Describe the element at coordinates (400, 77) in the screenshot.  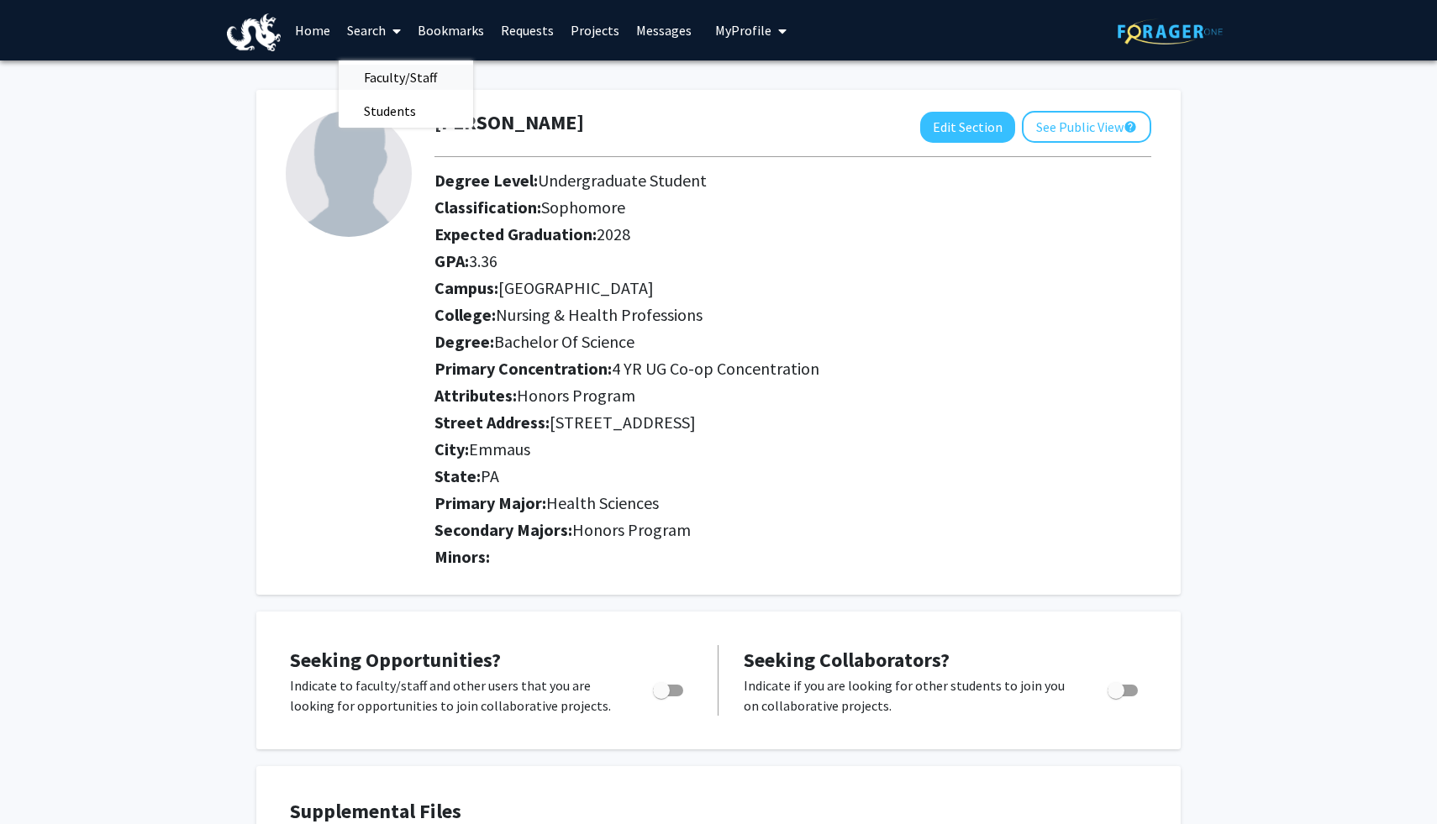
I see `span: Faculty/Staff` at that location.